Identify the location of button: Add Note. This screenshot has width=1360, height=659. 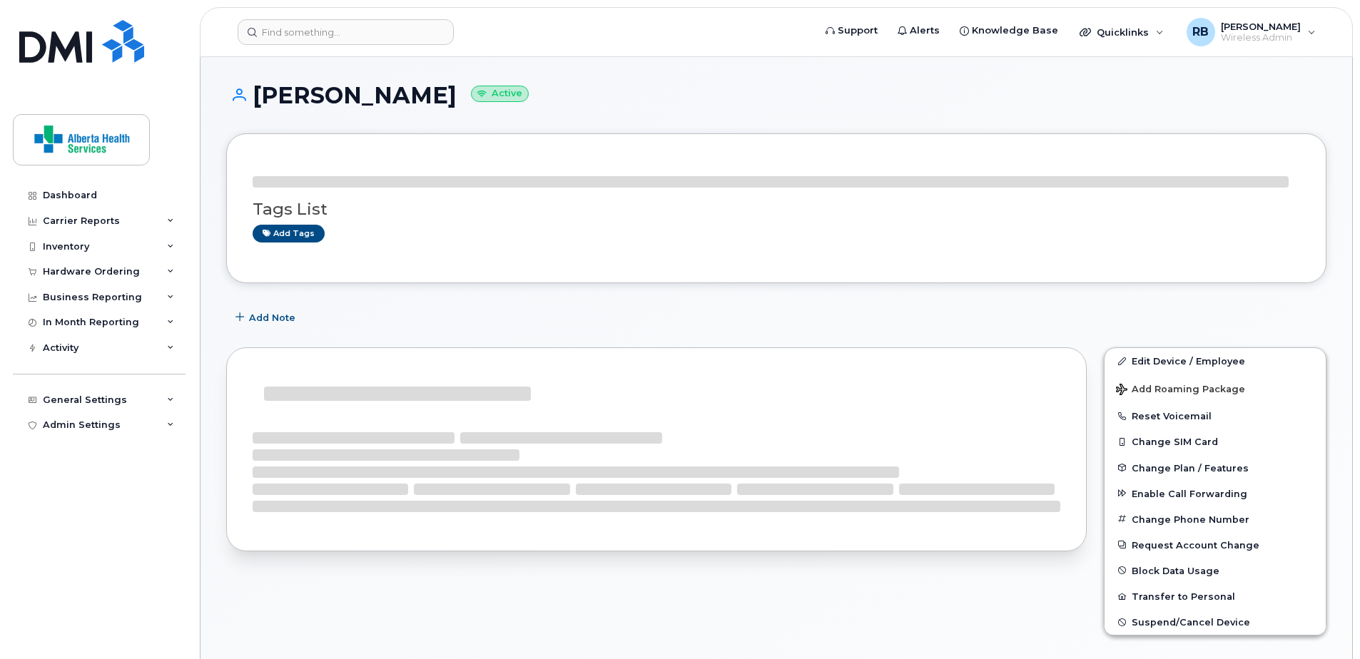
(267, 318).